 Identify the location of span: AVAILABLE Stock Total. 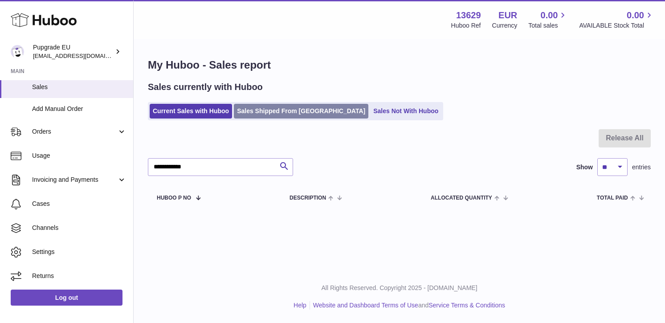
(616, 25).